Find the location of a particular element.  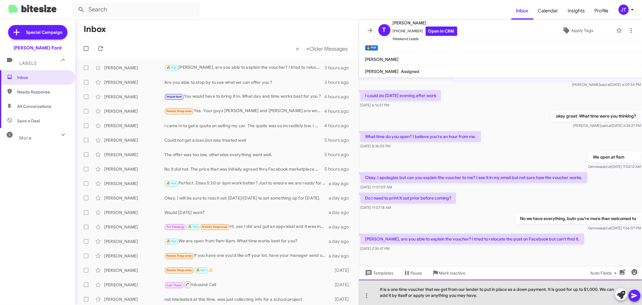

nav: Page navigation example is located at coordinates (322, 48).